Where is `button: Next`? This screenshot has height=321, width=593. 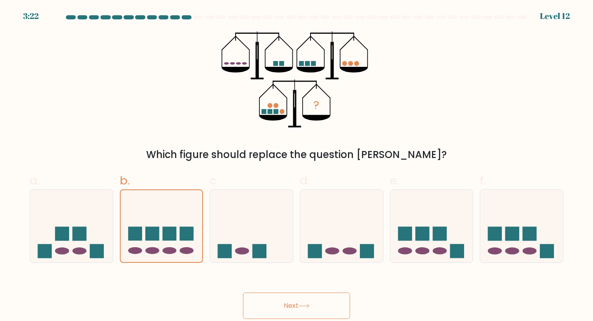
button: Next is located at coordinates (297, 305).